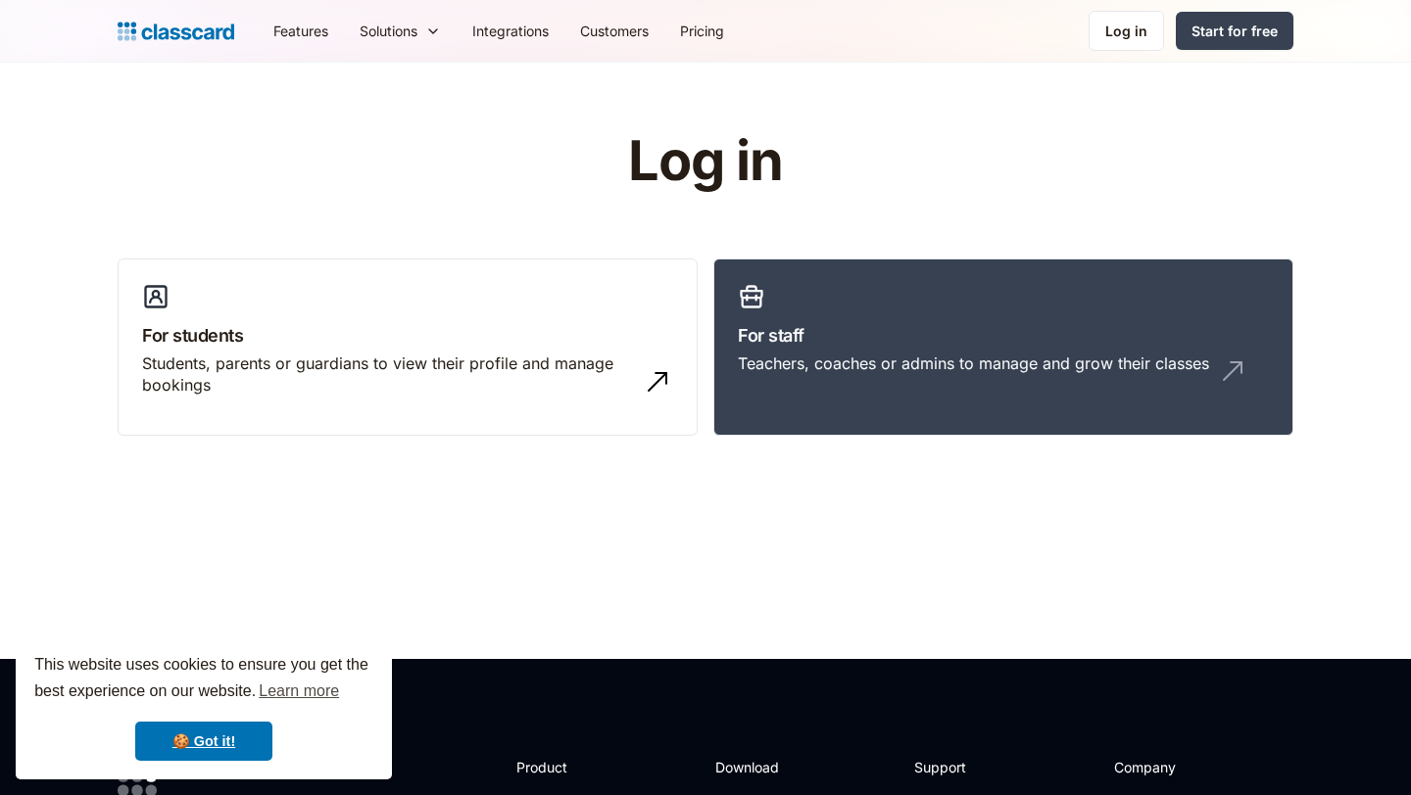 The height and width of the screenshot is (795, 1411). Describe the element at coordinates (408, 335) in the screenshot. I see `h3: For students` at that location.